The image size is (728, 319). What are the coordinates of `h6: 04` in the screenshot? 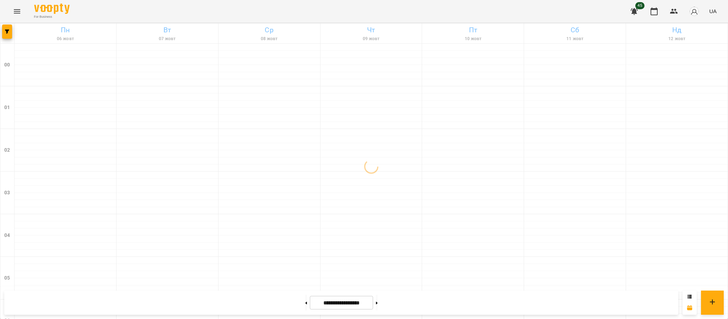 It's located at (7, 235).